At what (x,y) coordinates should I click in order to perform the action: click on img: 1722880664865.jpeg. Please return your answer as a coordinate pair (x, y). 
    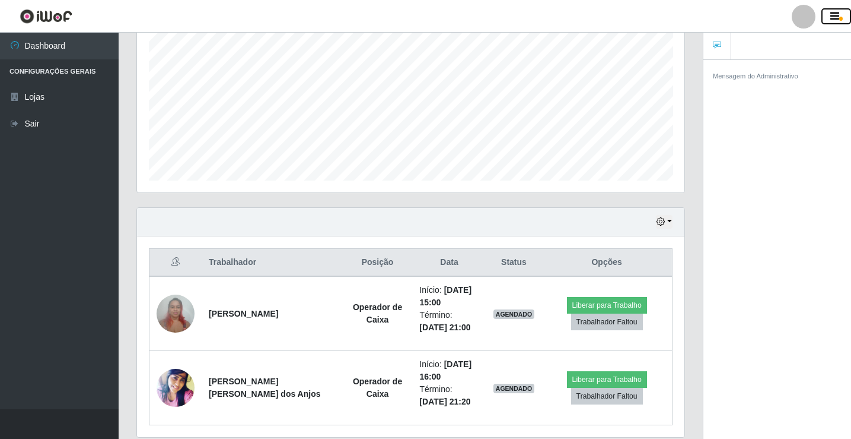
    Looking at the image, I should click on (176, 313).